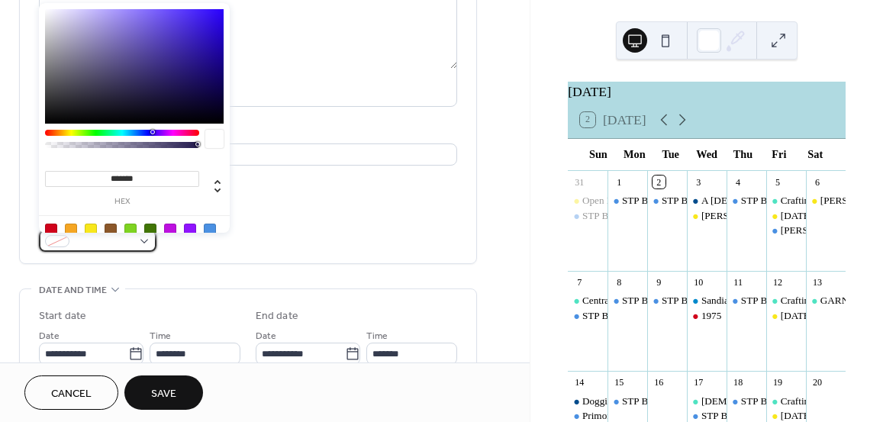 The height and width of the screenshot is (422, 883). Describe the element at coordinates (170, 230) in the screenshot. I see `div: #BD10E0` at that location.